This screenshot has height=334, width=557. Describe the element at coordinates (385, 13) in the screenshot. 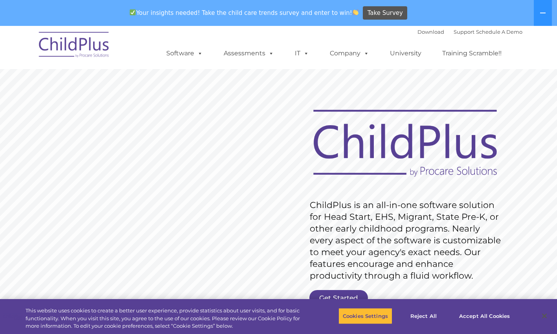

I see `span: Take Survey` at that location.